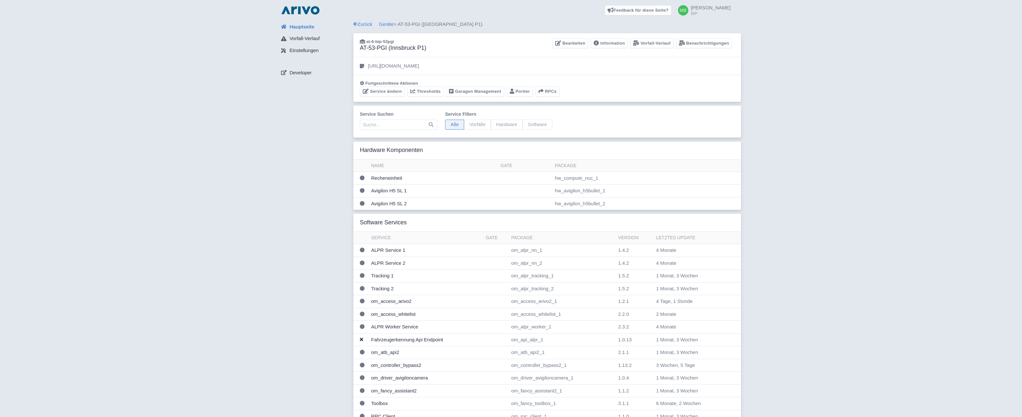 The width and height of the screenshot is (1022, 417). Describe the element at coordinates (562, 365) in the screenshot. I see `td: om_controller_bypass2_1` at that location.